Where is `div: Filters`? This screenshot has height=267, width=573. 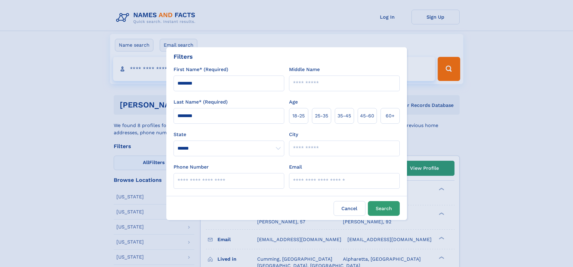
div: Filters is located at coordinates (183, 57).